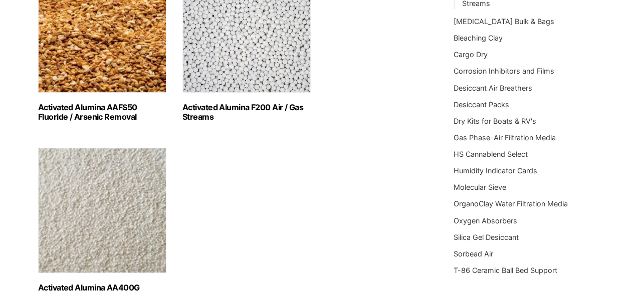 Image resolution: width=634 pixels, height=293 pixels. Describe the element at coordinates (486, 237) in the screenshot. I see `a: Silica Gel Desiccant` at that location.